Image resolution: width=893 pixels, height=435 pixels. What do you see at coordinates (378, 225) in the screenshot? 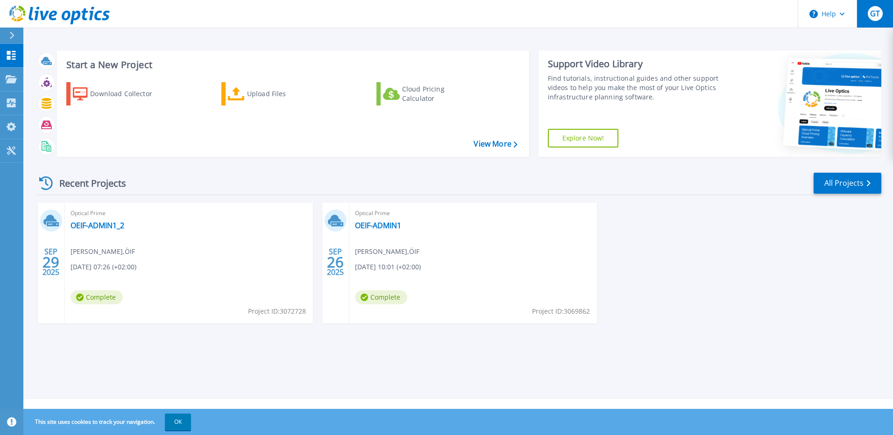
I see `a: OEIF-ADMIN1` at bounding box center [378, 225].